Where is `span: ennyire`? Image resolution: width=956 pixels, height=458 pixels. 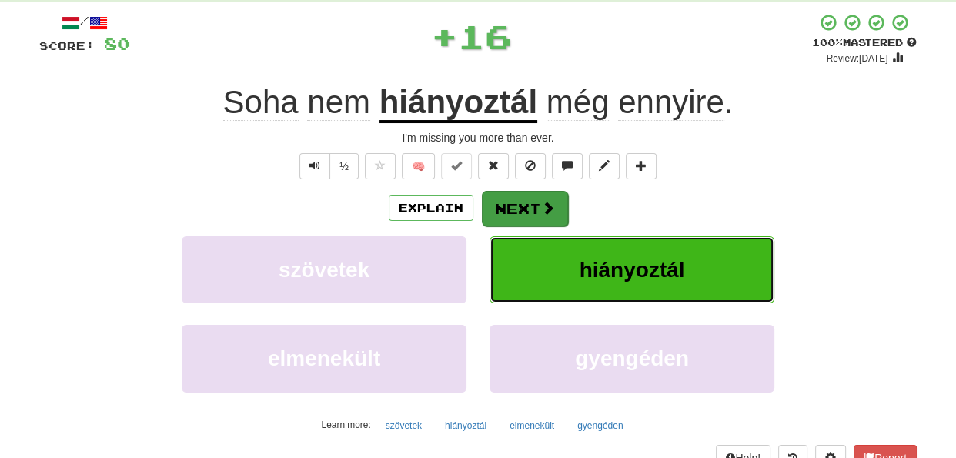 span: ennyire is located at coordinates (672, 102).